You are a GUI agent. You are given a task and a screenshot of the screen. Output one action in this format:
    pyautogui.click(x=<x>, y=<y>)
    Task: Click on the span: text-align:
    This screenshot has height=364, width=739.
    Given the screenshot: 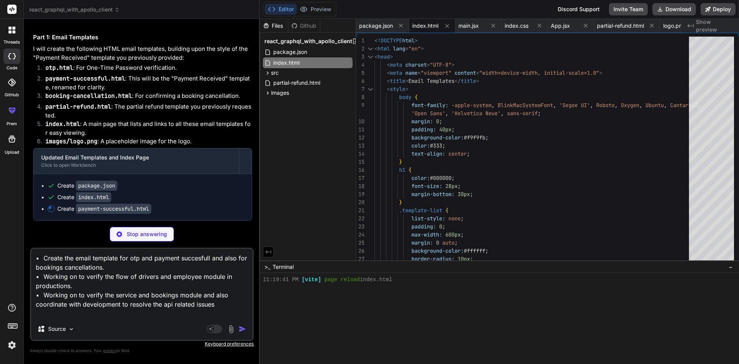 What is the action you would take?
    pyautogui.click(x=428, y=154)
    